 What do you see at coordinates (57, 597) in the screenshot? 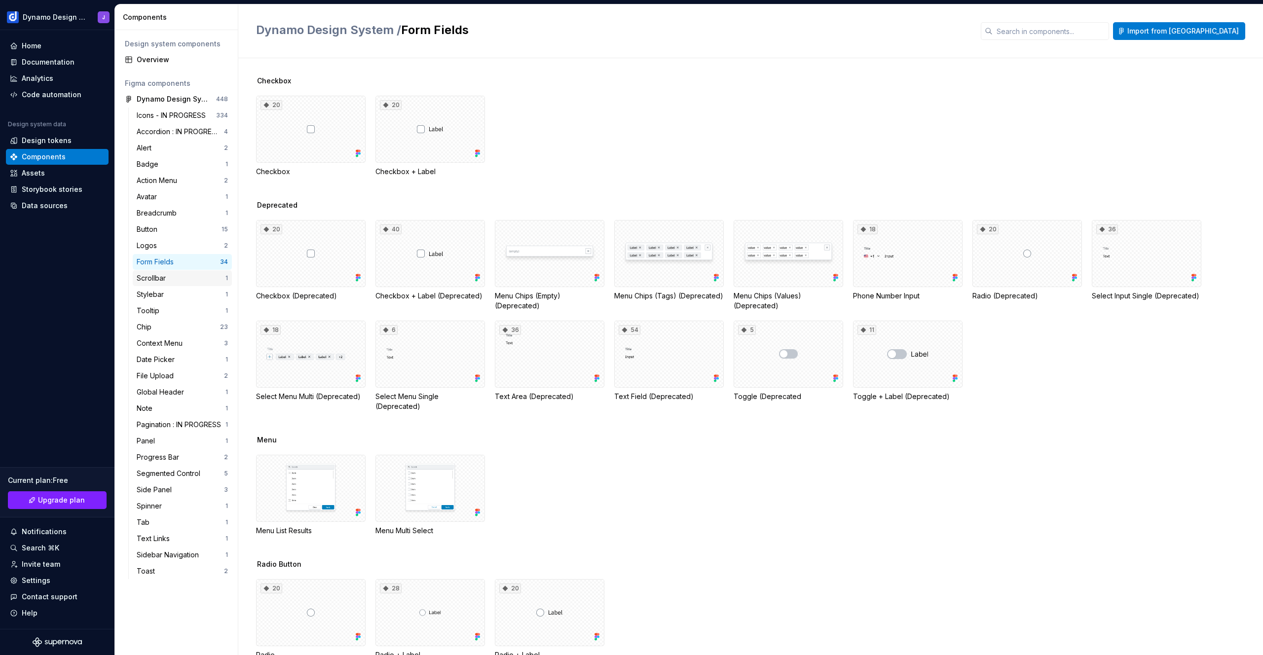
I see `button: Contact support` at bounding box center [57, 597].